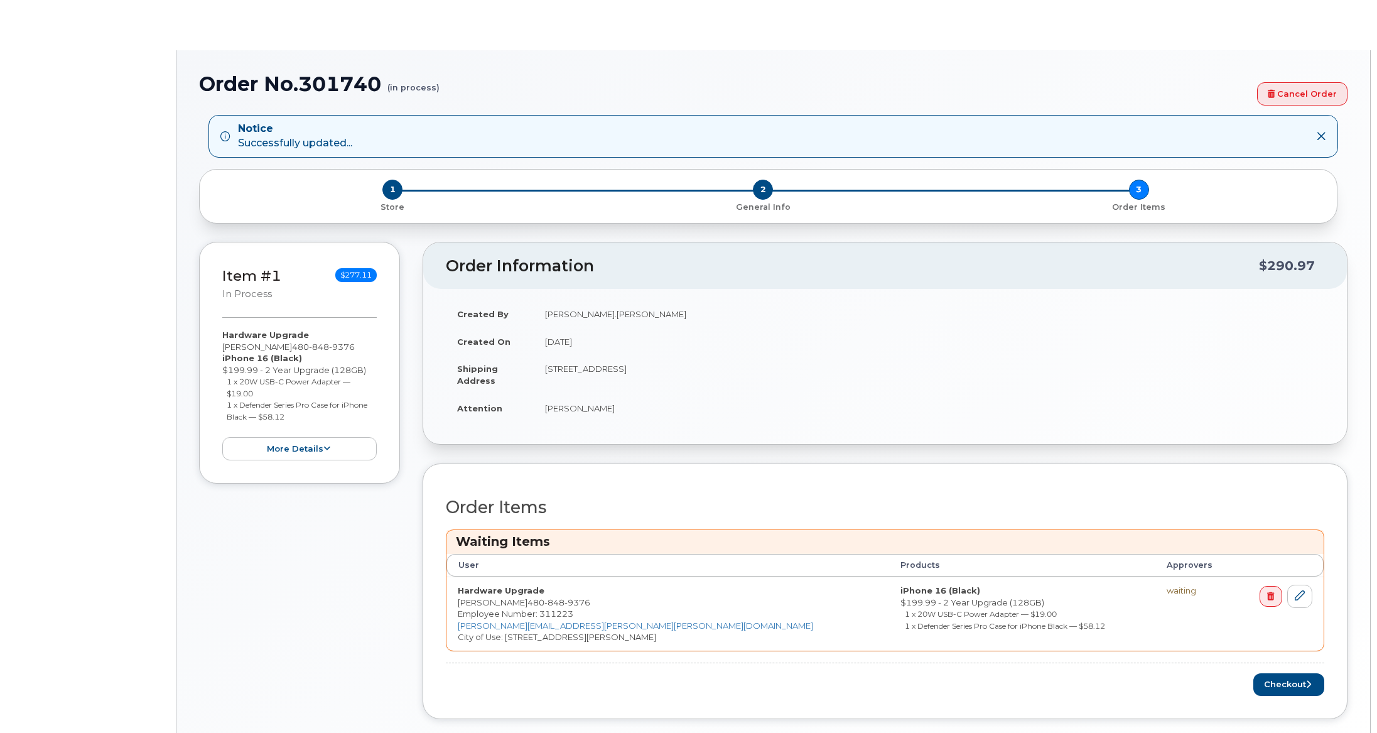 This screenshot has height=733, width=1377. I want to click on div: Successfully updated..., so click(295, 136).